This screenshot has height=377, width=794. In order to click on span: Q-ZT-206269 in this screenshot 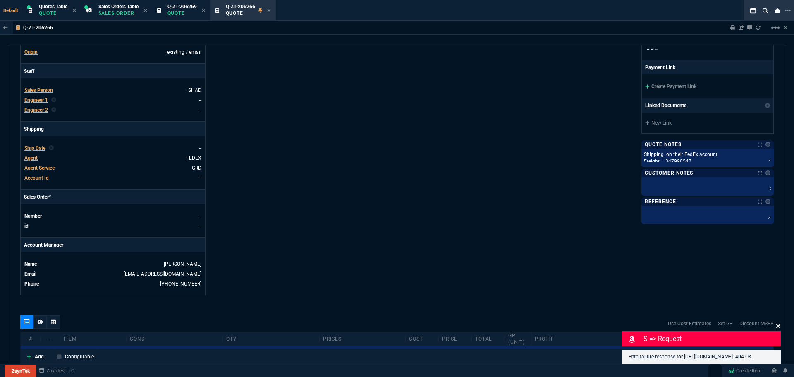, I will do `click(182, 7)`.